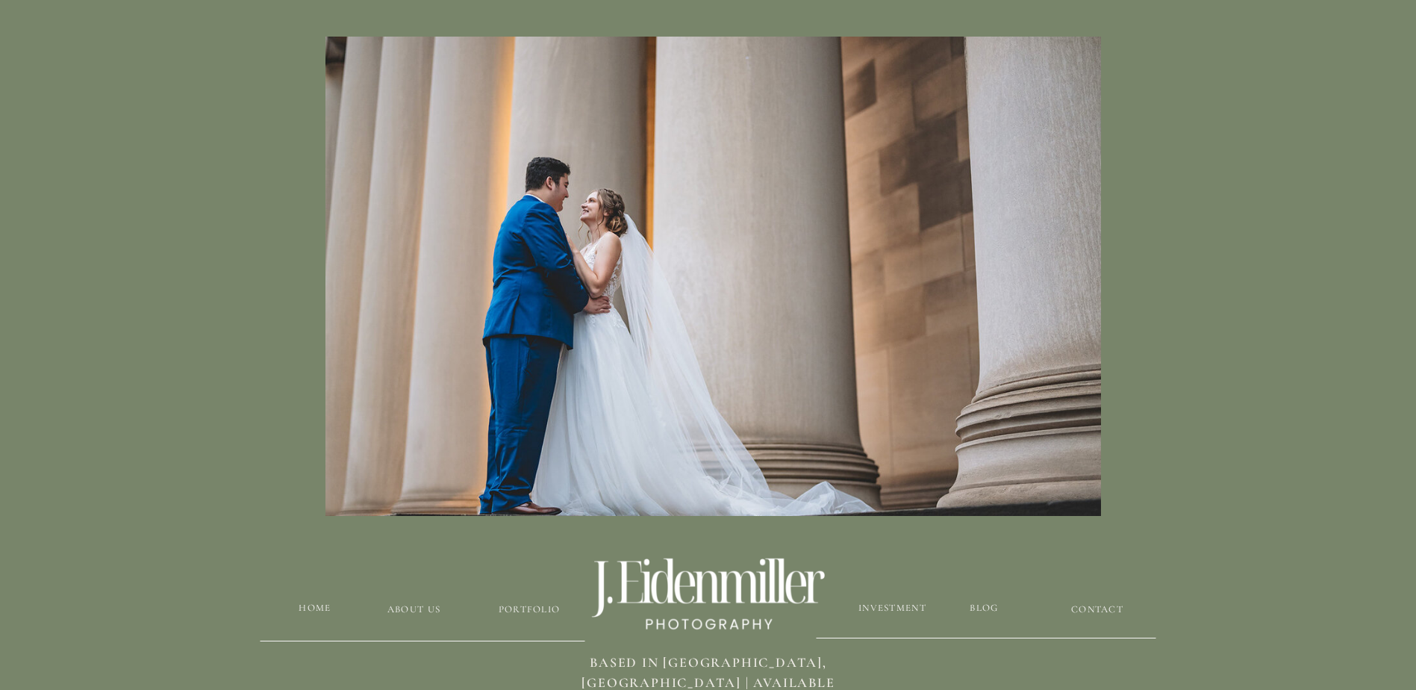 Image resolution: width=1416 pixels, height=690 pixels. I want to click on h3: blog, so click(985, 608).